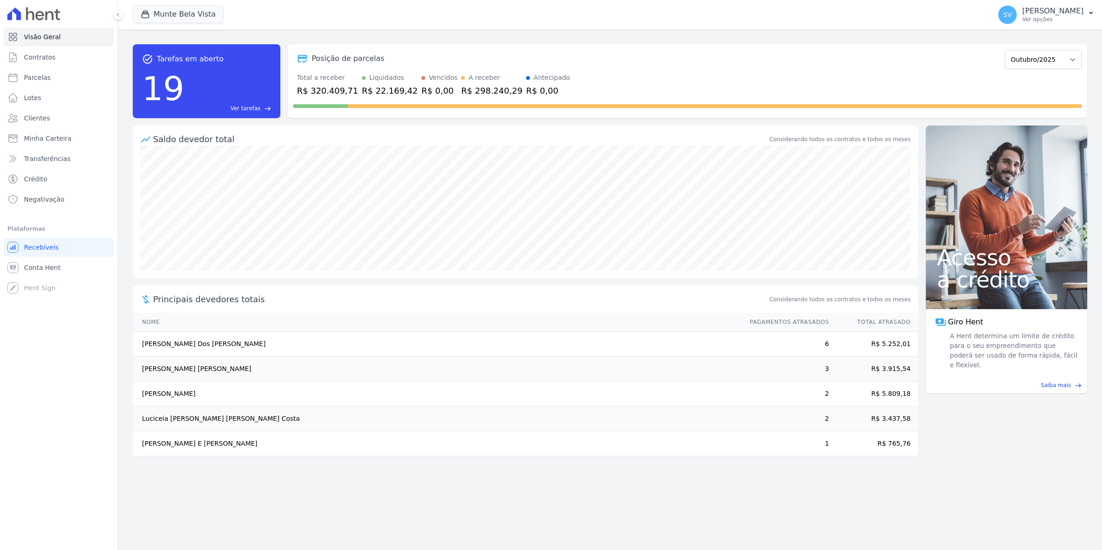  Describe the element at coordinates (1056, 385) in the screenshot. I see `span: Saiba mais` at that location.